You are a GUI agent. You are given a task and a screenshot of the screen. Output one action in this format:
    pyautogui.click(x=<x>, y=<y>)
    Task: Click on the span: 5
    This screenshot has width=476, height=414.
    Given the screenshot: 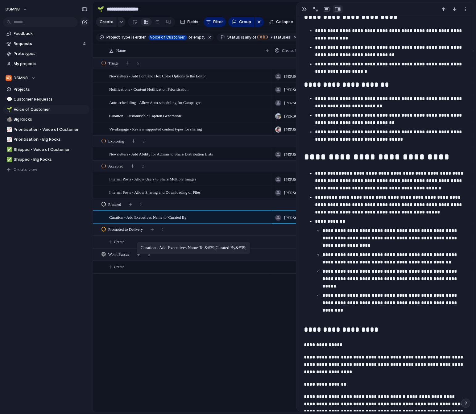 What is the action you would take?
    pyautogui.click(x=138, y=63)
    